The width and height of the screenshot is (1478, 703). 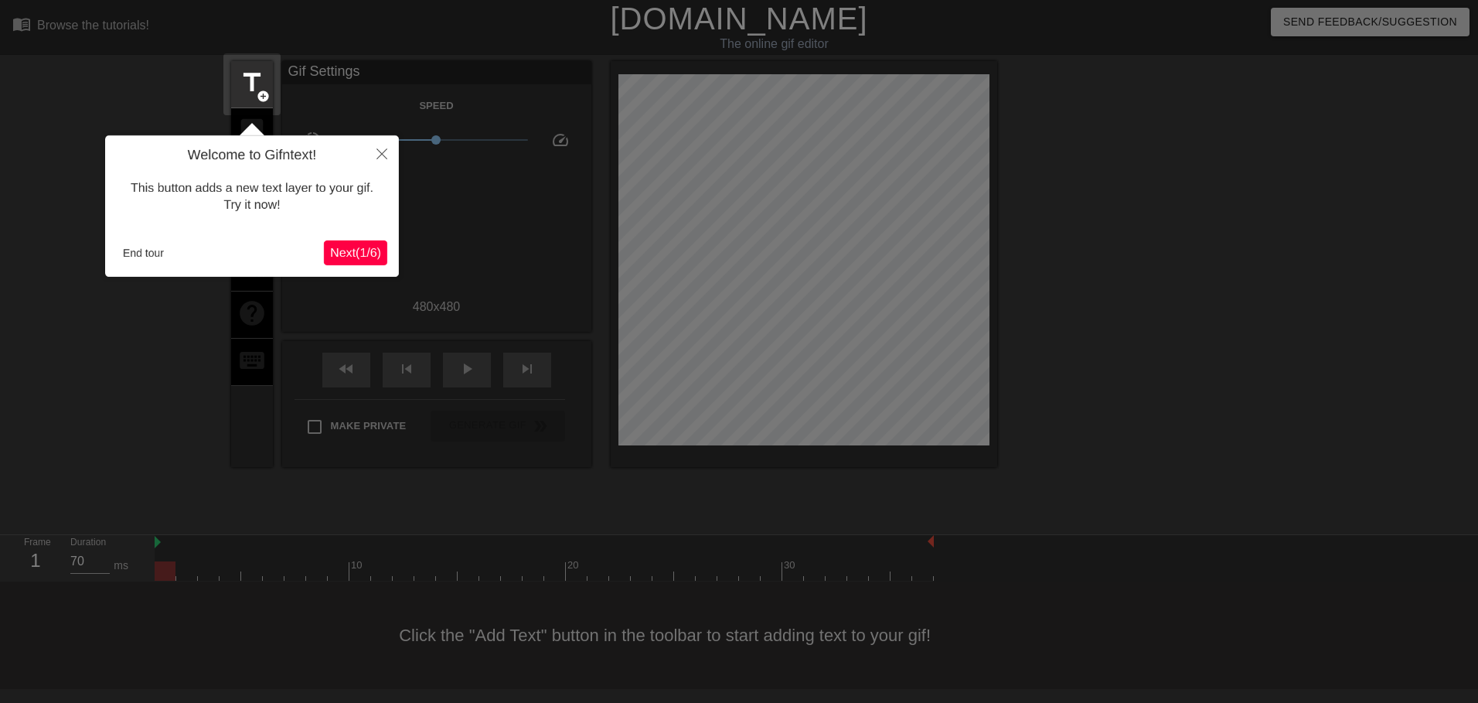 What do you see at coordinates (356, 252) in the screenshot?
I see `span: Next ( 1 / 6 )` at bounding box center [356, 252].